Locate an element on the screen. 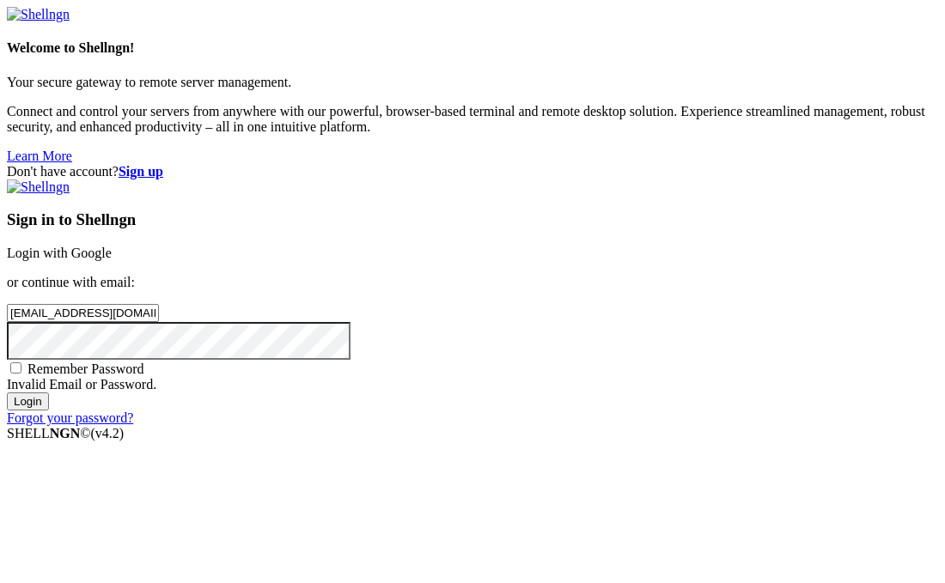  p: or continue with email: is located at coordinates (472, 283).